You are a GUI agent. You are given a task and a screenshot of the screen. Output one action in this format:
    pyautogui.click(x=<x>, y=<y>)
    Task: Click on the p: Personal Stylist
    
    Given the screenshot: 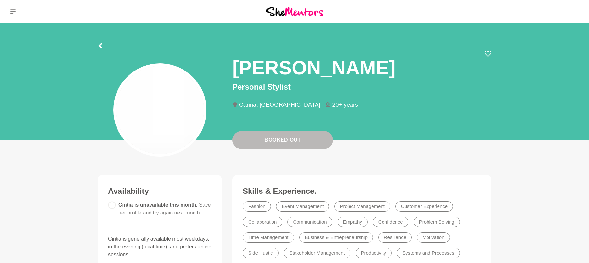 What is the action you would take?
    pyautogui.click(x=362, y=87)
    